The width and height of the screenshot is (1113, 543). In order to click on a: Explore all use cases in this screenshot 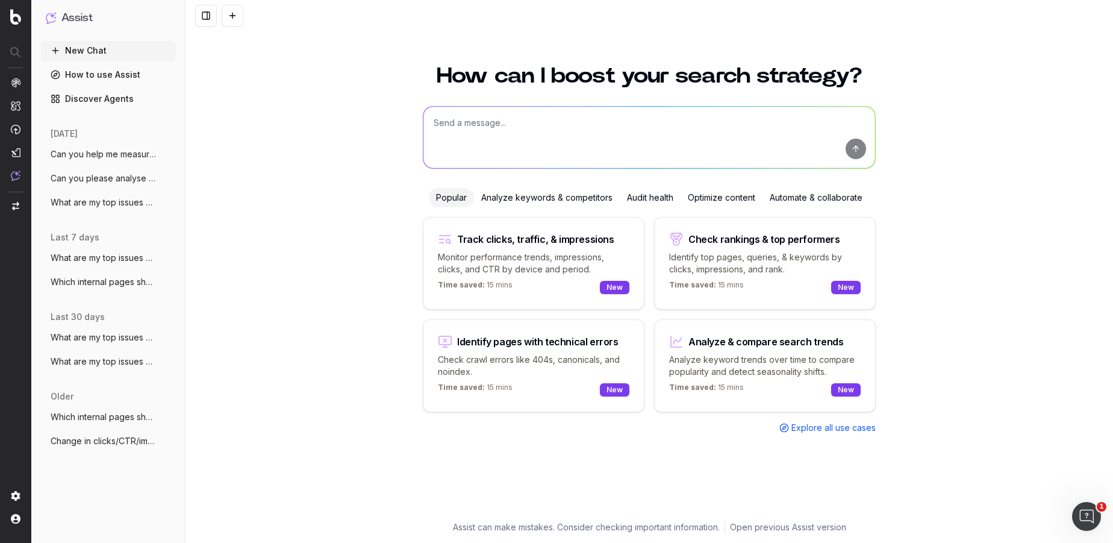, I will do `click(828, 428)`.